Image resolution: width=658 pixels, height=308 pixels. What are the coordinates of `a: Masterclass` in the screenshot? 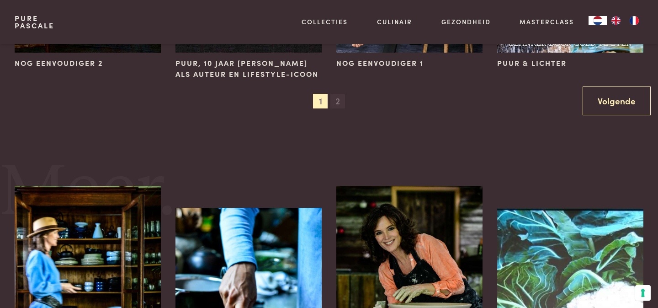 It's located at (547, 21).